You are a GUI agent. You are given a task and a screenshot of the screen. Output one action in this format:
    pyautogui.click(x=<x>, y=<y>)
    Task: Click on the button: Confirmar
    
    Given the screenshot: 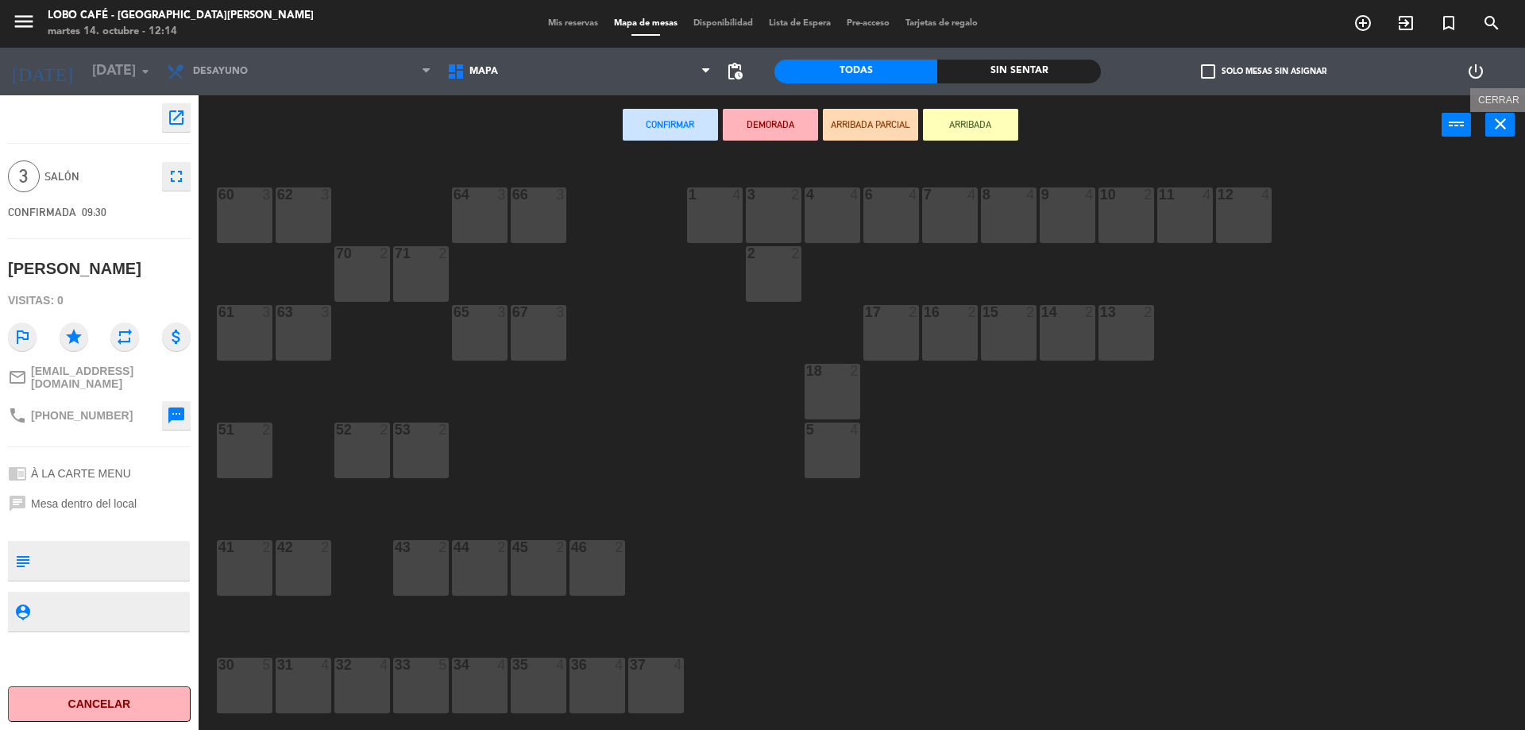 What is the action you would take?
    pyautogui.click(x=671, y=125)
    